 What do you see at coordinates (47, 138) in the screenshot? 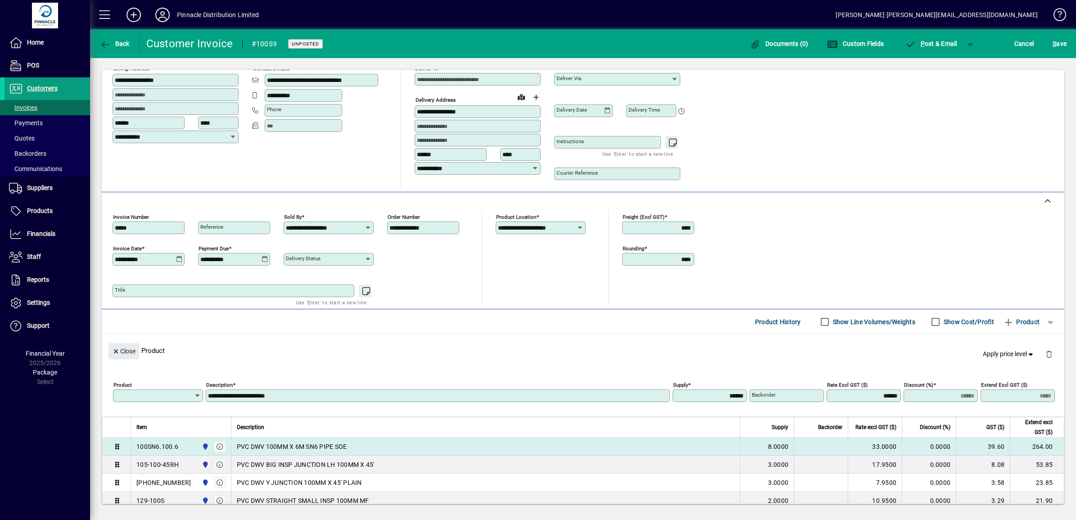
I see `a: Quotes` at bounding box center [47, 138].